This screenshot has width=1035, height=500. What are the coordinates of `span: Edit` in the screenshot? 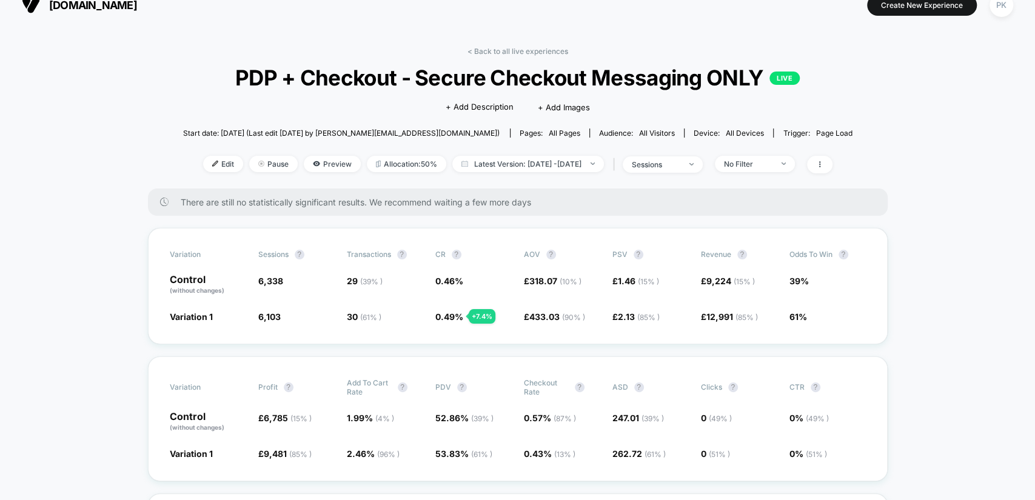 It's located at (223, 164).